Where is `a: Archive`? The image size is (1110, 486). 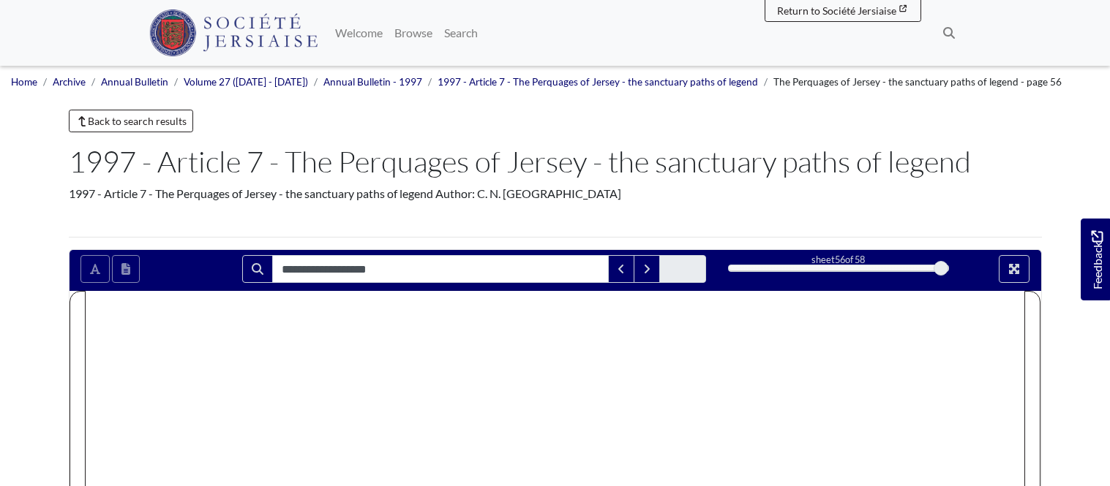
a: Archive is located at coordinates (69, 82).